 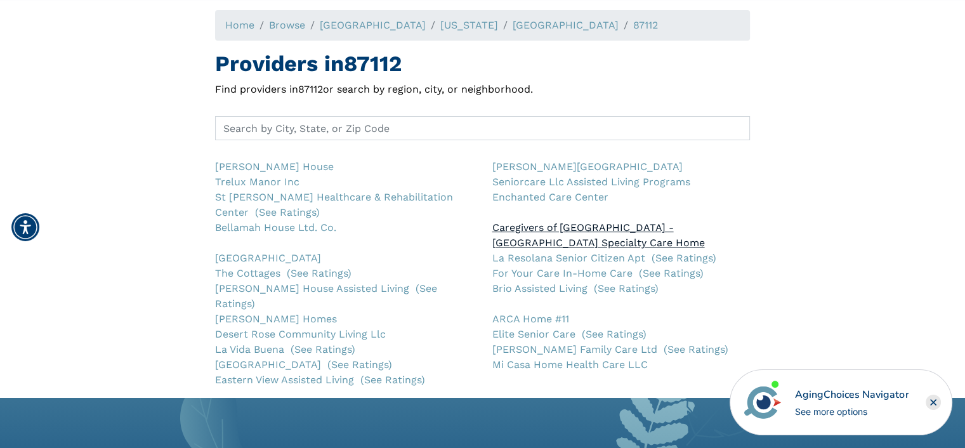 I want to click on a: Eastern View Assisted Living, so click(x=284, y=379).